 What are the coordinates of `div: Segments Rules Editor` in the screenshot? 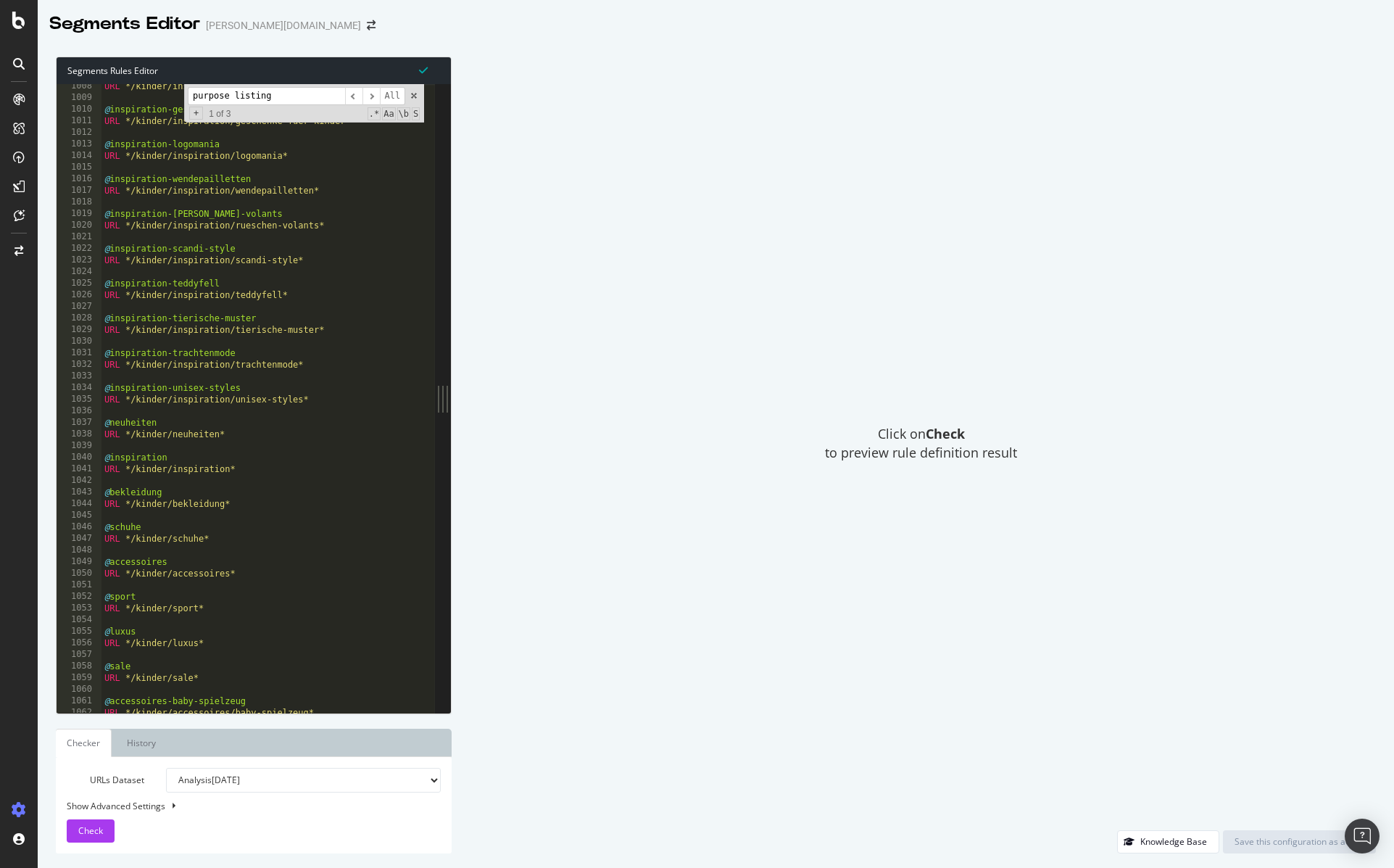 It's located at (254, 70).